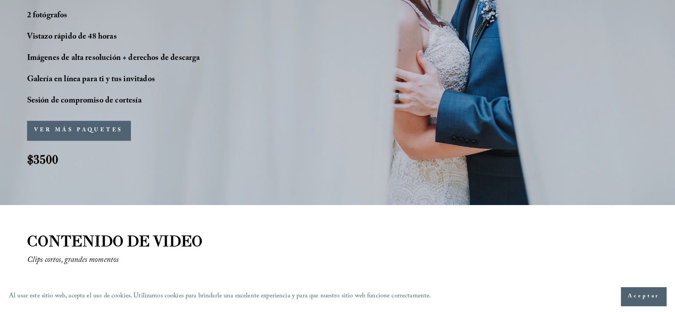  What do you see at coordinates (43, 159) in the screenshot?
I see `font: $3500` at bounding box center [43, 159].